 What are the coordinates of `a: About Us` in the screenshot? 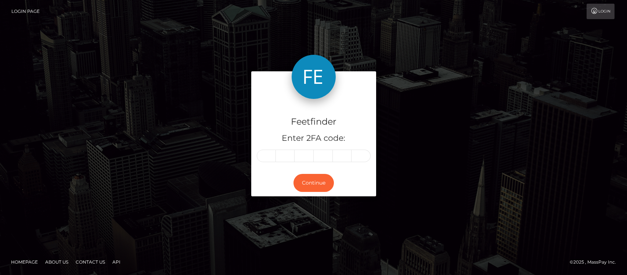 It's located at (57, 262).